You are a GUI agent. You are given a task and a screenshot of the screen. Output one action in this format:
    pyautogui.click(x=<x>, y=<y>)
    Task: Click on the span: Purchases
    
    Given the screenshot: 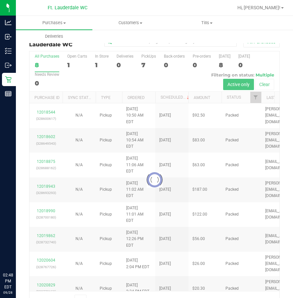 What is the action you would take?
    pyautogui.click(x=54, y=23)
    